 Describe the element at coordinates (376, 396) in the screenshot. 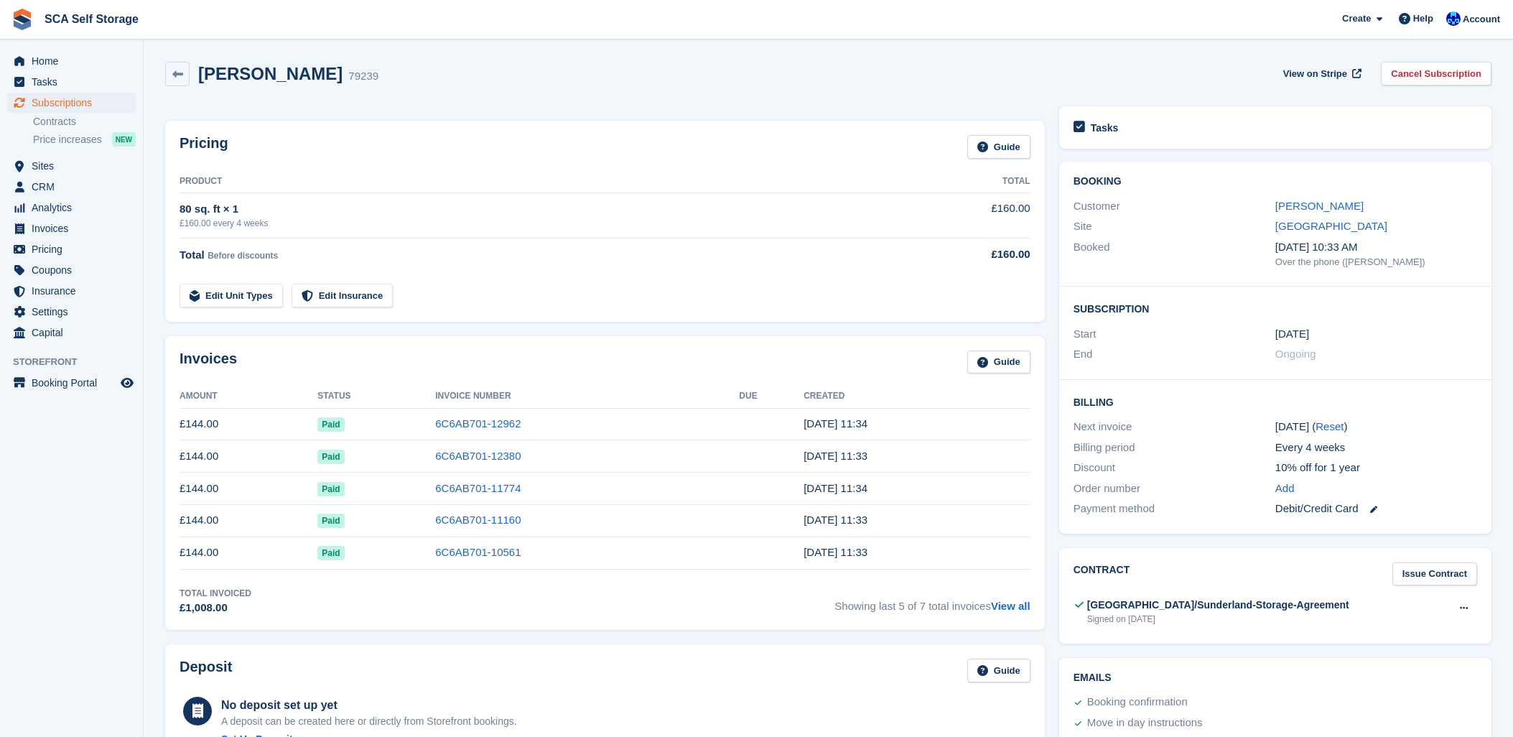

I see `th: Status` at that location.